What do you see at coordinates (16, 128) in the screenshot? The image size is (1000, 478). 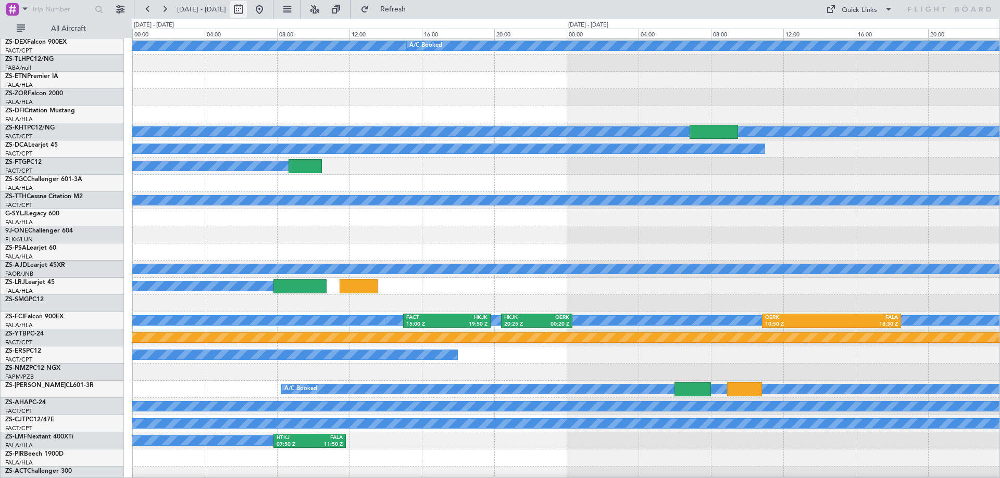 I see `span: ZS-KHT` at bounding box center [16, 128].